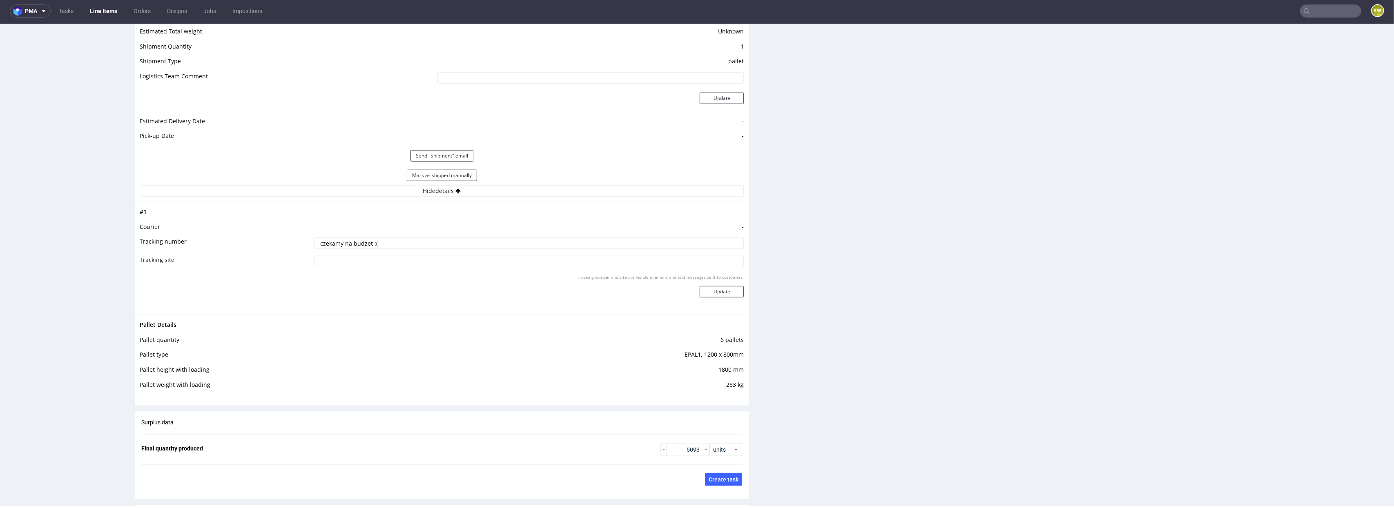 The width and height of the screenshot is (1394, 508). What do you see at coordinates (303, 348) in the screenshot?
I see `td: Pallet height with loading` at bounding box center [303, 348].